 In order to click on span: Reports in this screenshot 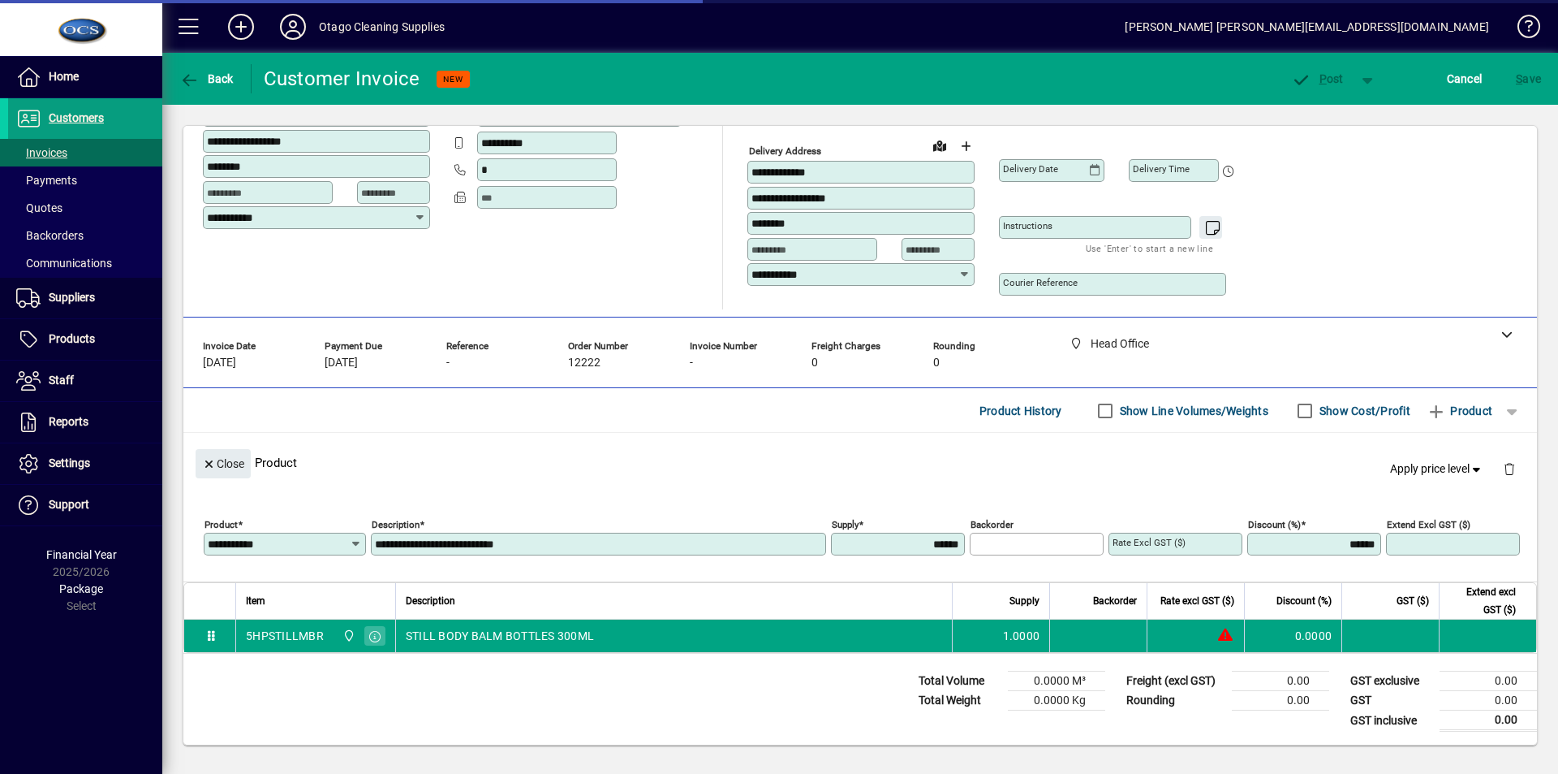, I will do `click(68, 421)`.